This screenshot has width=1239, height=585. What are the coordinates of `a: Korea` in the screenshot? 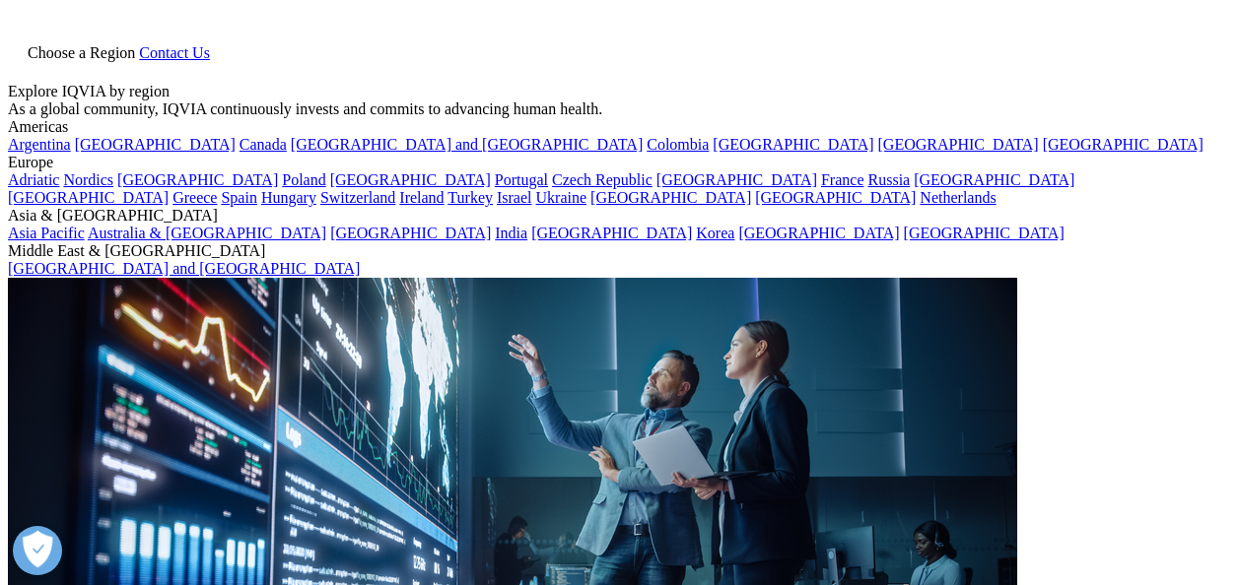 It's located at (714, 233).